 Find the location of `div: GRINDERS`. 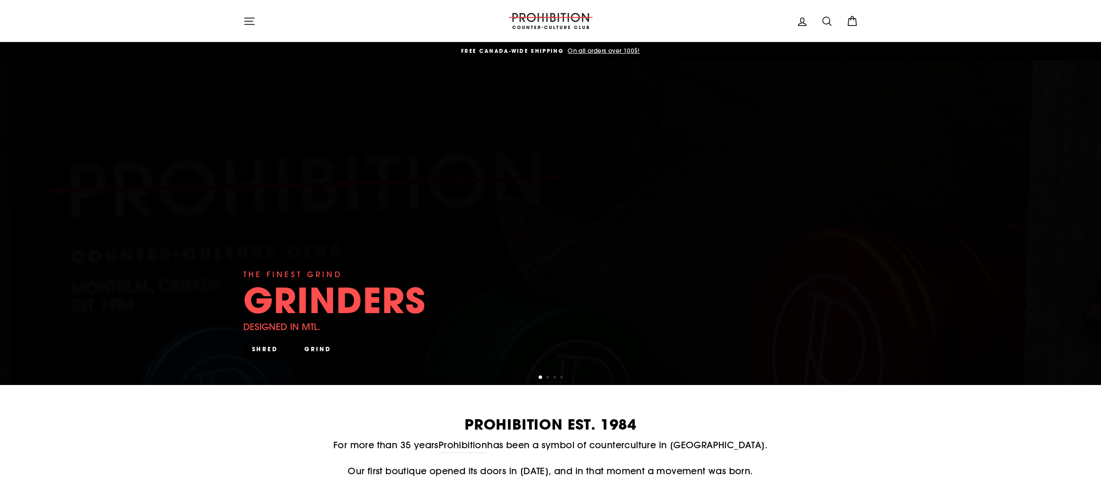

div: GRINDERS is located at coordinates (335, 300).